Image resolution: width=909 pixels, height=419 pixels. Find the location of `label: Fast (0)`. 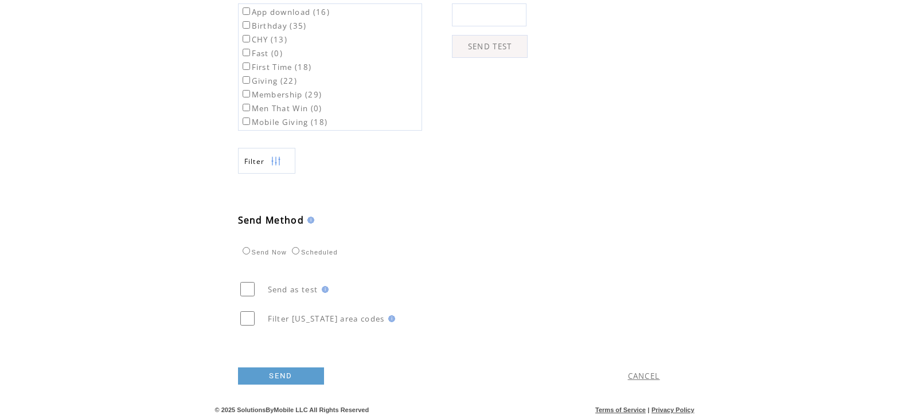

label: Fast (0) is located at coordinates (262, 53).